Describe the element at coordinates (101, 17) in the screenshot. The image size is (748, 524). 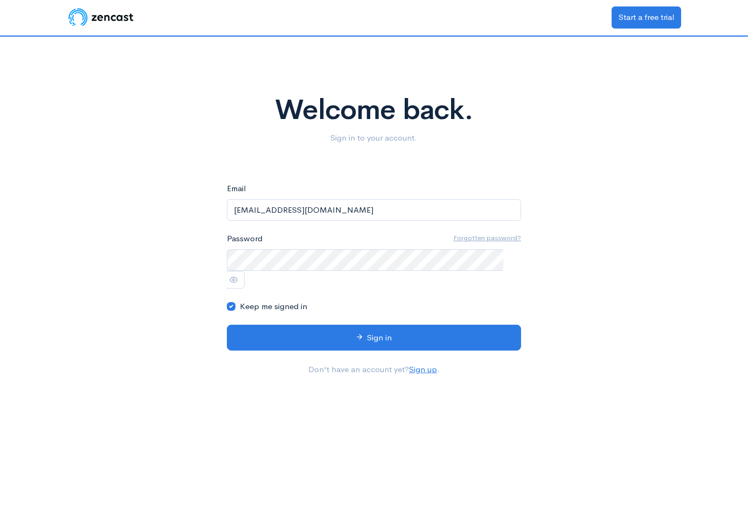
I see `img: ZenCast Logo` at that location.